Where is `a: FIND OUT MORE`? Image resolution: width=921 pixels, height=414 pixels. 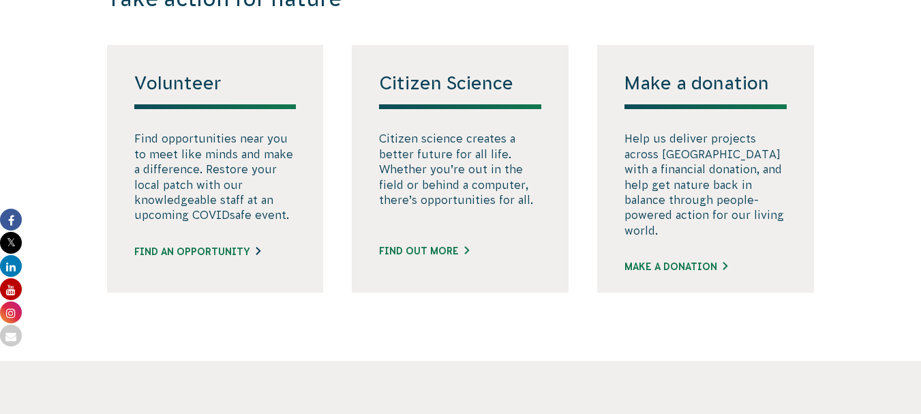
a: FIND OUT MORE is located at coordinates (424, 251).